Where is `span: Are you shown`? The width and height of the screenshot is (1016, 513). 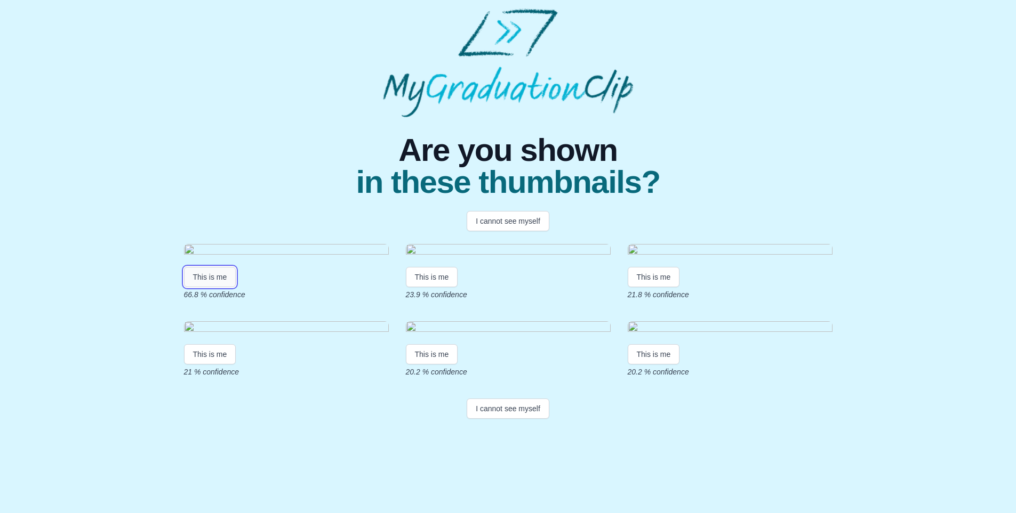 span: Are you shown is located at coordinates (508, 150).